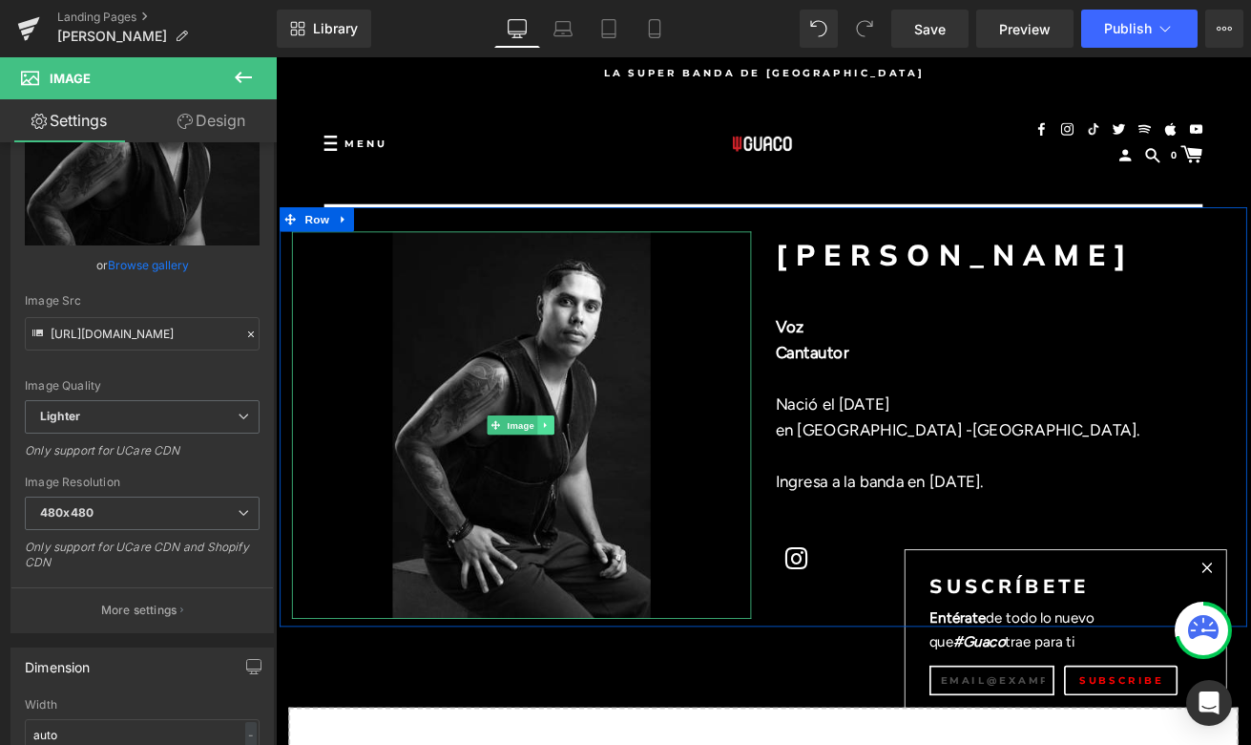 This screenshot has height=745, width=1251. I want to click on button: Publish, so click(1140, 29).